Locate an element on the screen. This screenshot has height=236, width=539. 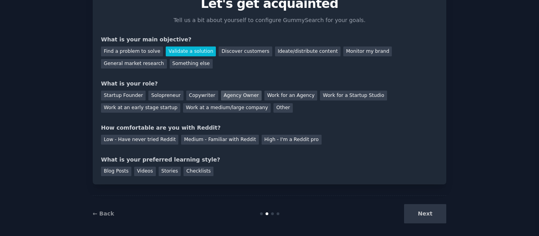
div: Find a problem to solve is located at coordinates (132, 51).